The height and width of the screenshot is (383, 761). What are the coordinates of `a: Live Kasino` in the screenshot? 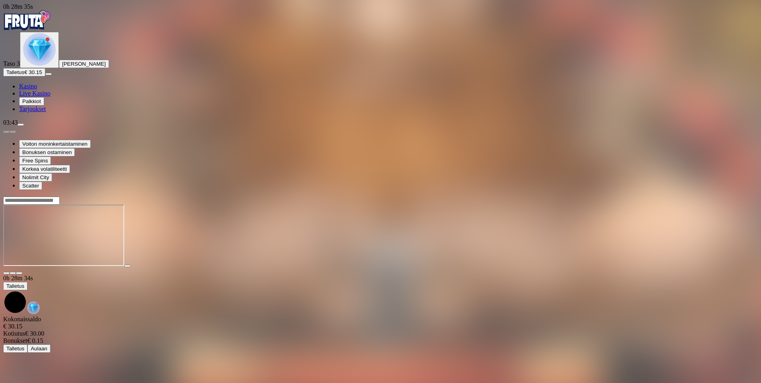 It's located at (35, 93).